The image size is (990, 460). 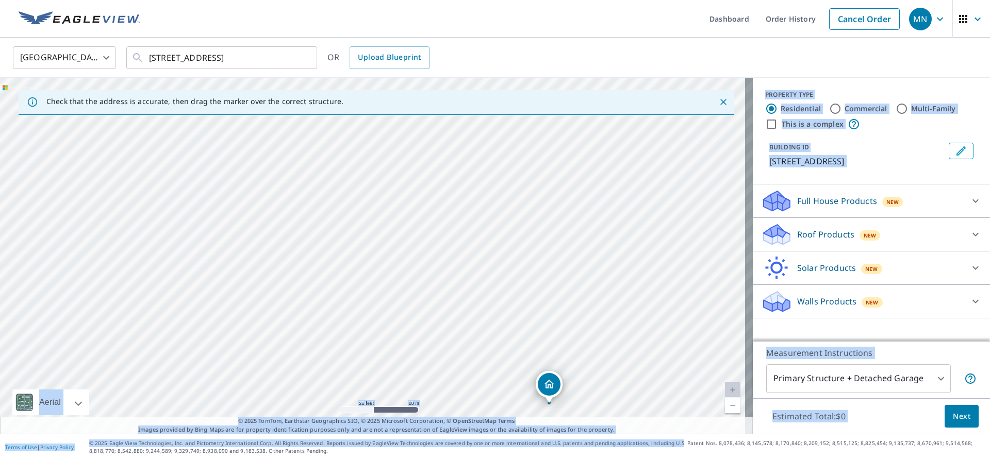 I want to click on a: Current Level 20, Zoom In Disabled, so click(x=732, y=390).